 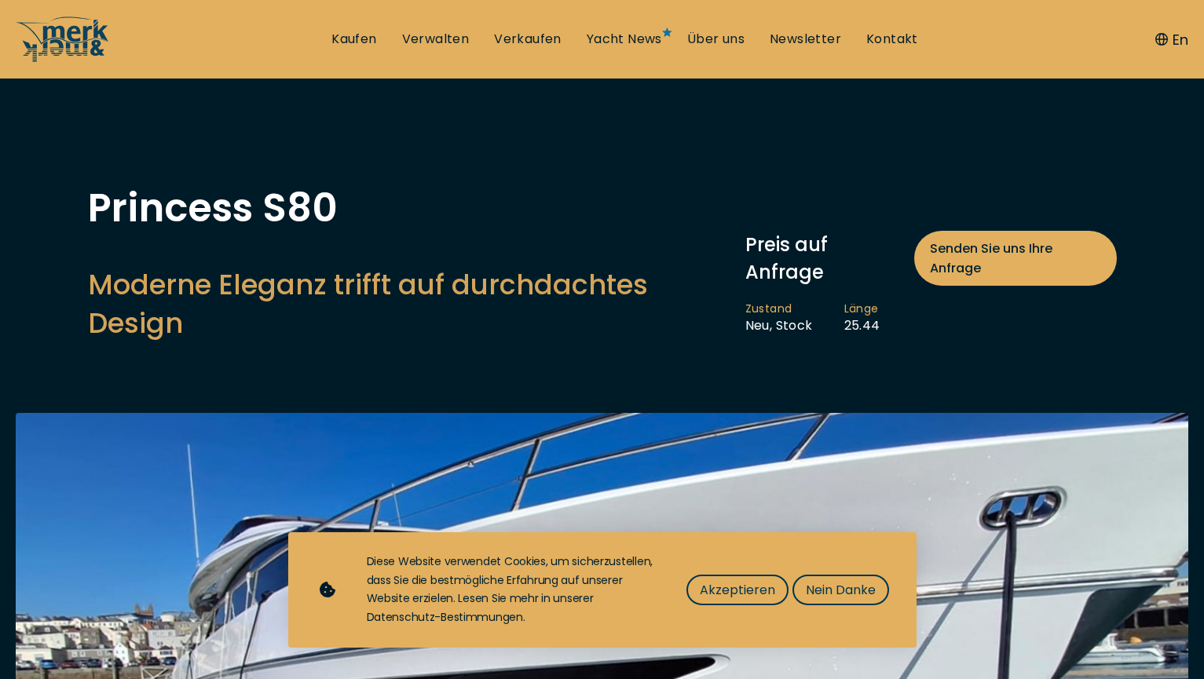 What do you see at coordinates (510, 590) in the screenshot?
I see `div: Diese Website verwendet Cookies, um sicherzustellen, dass Sie die bestmögliche Erfahrung auf unse...` at bounding box center [510, 590].